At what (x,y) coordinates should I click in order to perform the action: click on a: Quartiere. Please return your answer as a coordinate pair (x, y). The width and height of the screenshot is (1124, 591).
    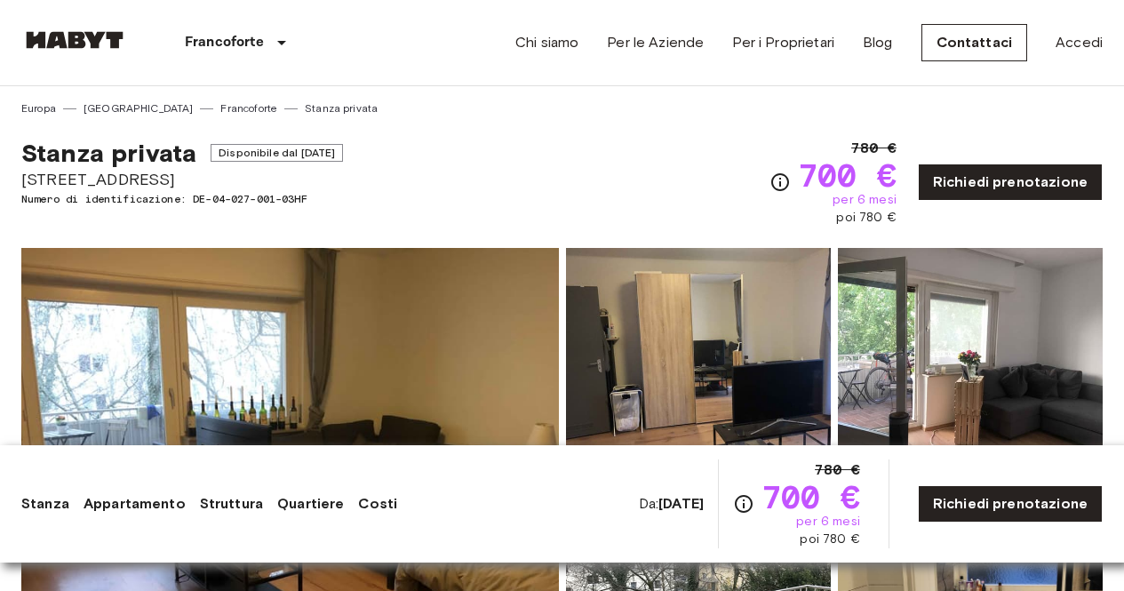
    Looking at the image, I should click on (310, 504).